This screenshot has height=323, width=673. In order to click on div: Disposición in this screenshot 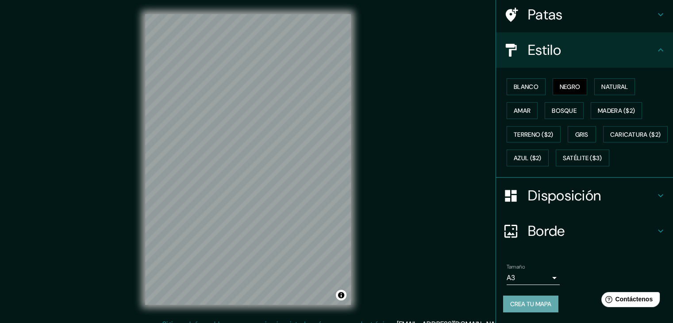, I will do `click(584, 195)`.